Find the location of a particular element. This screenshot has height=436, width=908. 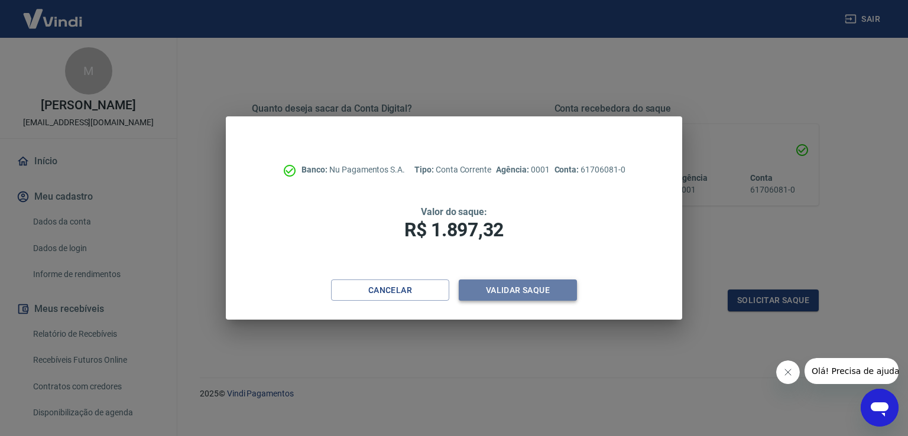

span: Tipo: is located at coordinates (425, 170).